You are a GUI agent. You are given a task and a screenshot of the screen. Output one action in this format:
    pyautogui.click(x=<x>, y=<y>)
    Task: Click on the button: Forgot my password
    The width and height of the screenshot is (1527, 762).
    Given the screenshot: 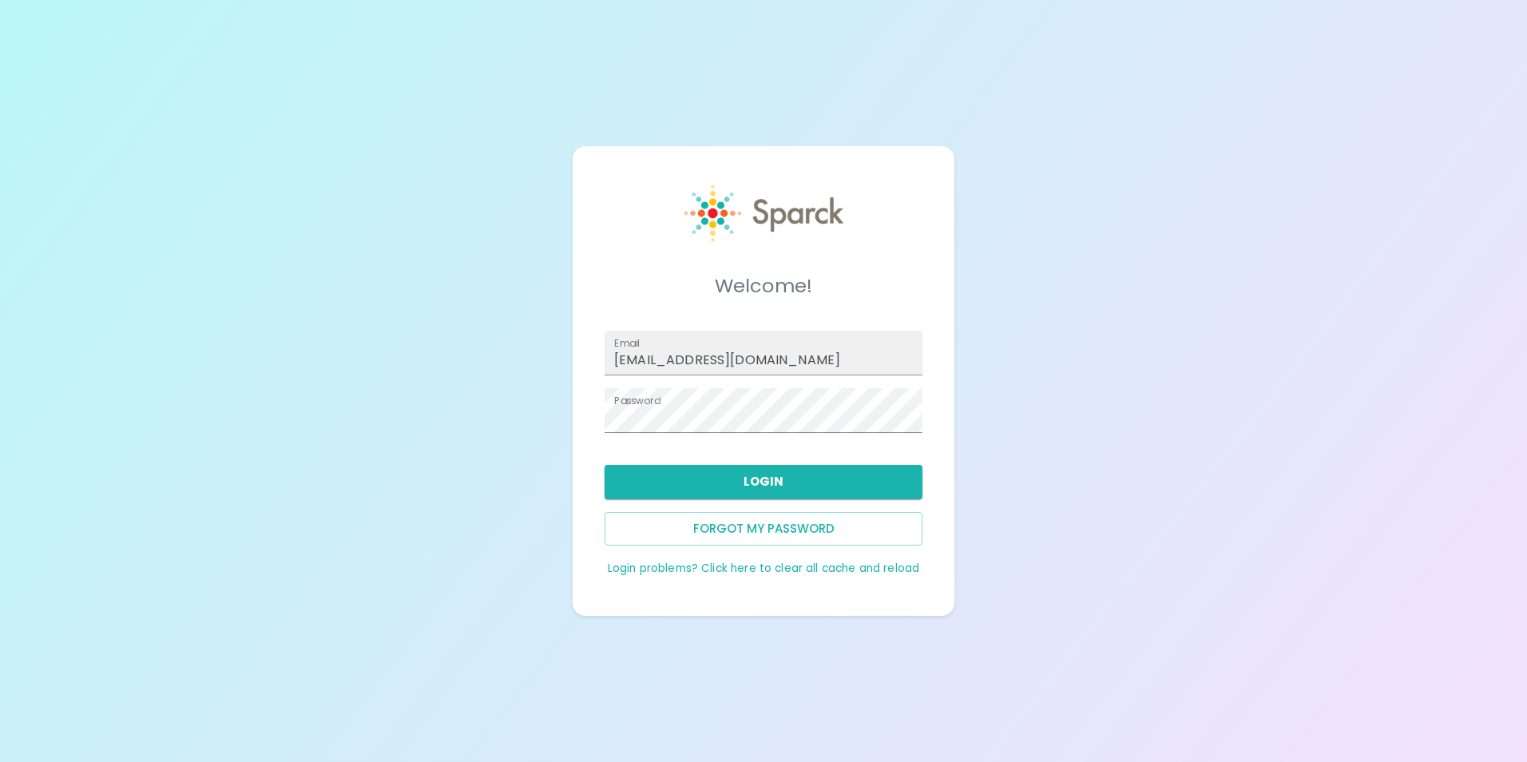 What is the action you would take?
    pyautogui.click(x=764, y=529)
    